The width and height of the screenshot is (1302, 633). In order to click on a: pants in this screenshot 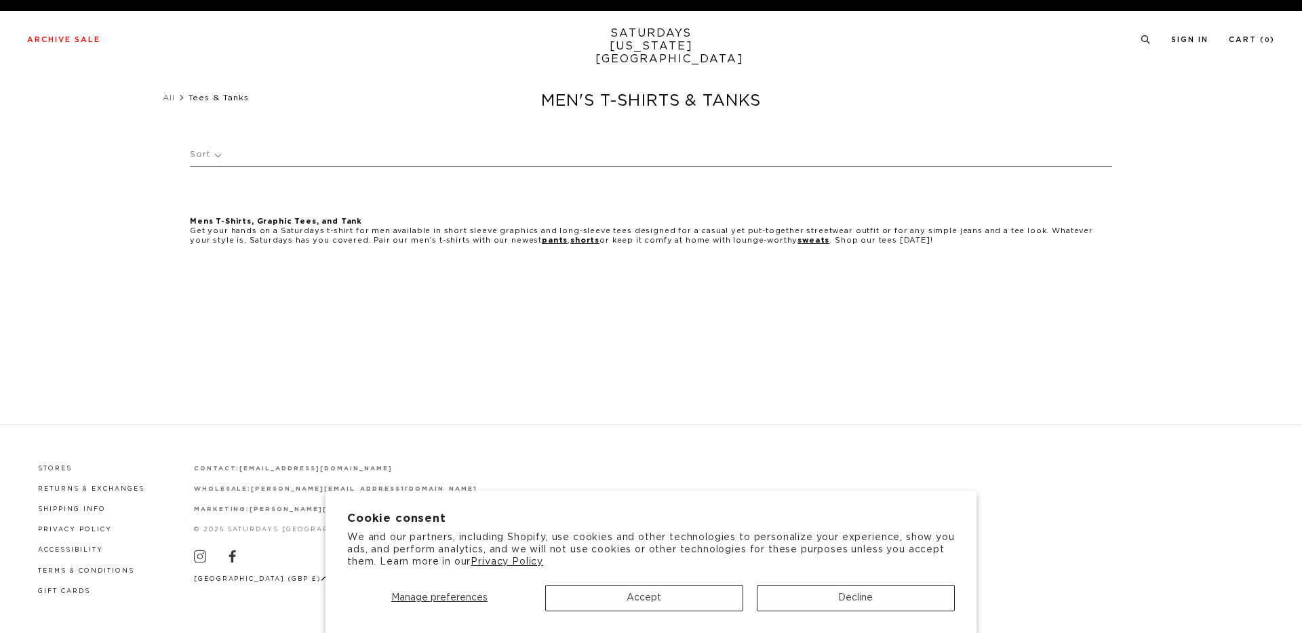, I will do `click(555, 240)`.